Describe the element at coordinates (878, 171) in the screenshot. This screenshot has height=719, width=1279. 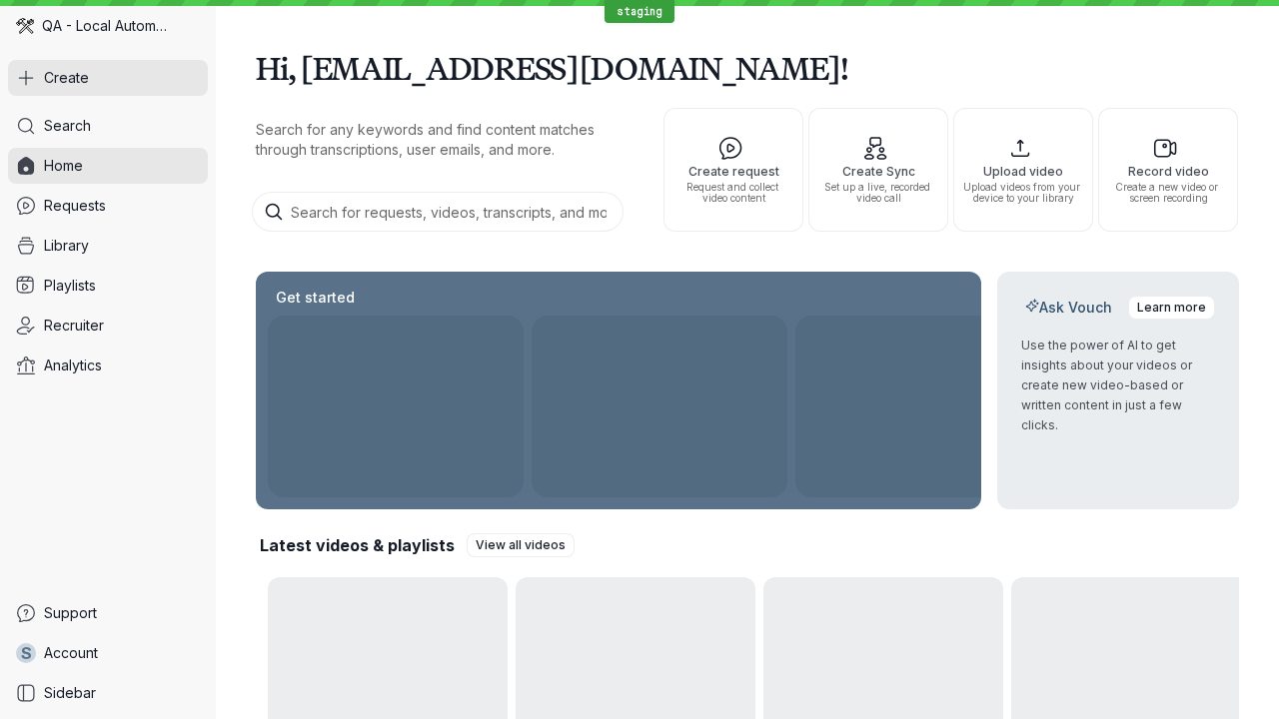
I see `span: Create Sync` at that location.